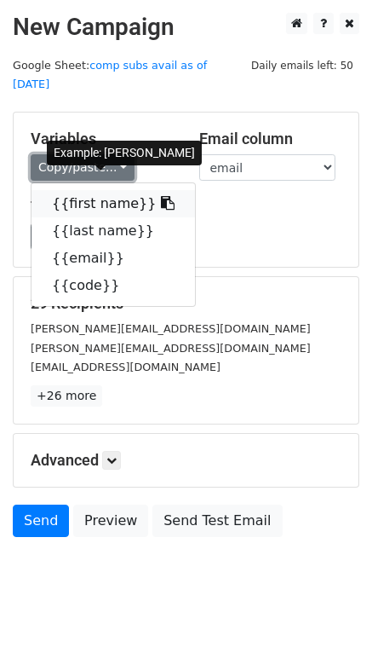 The height and width of the screenshot is (653, 372). I want to click on a: Send Test Email, so click(217, 520).